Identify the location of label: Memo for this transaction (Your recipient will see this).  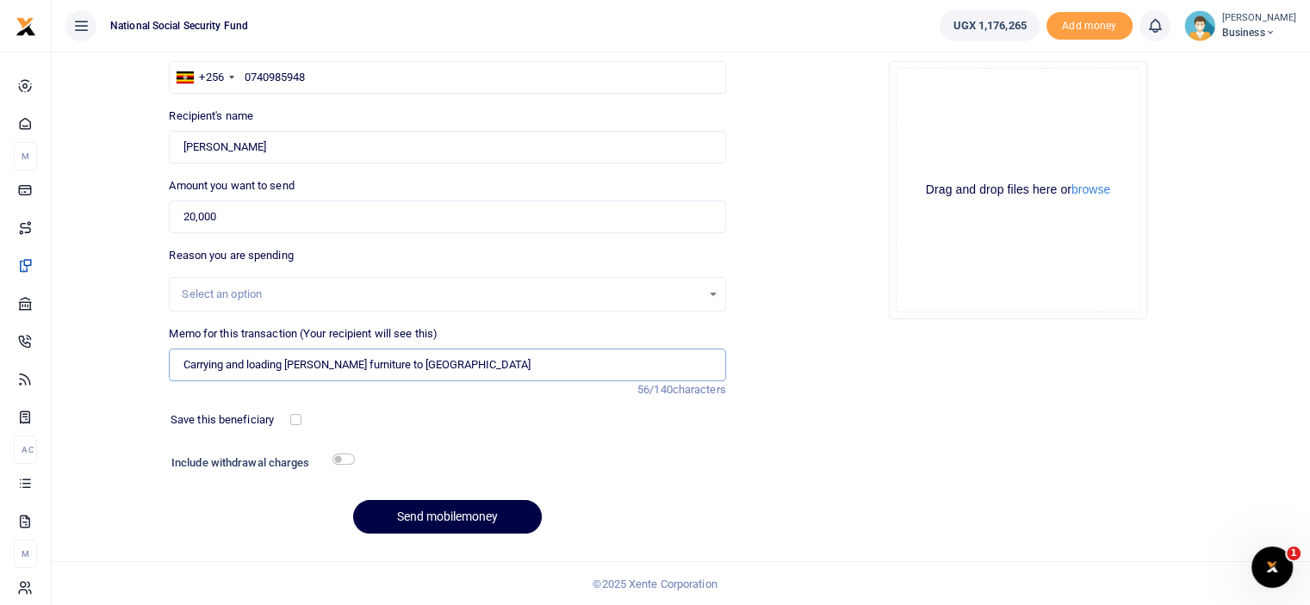
(303, 334).